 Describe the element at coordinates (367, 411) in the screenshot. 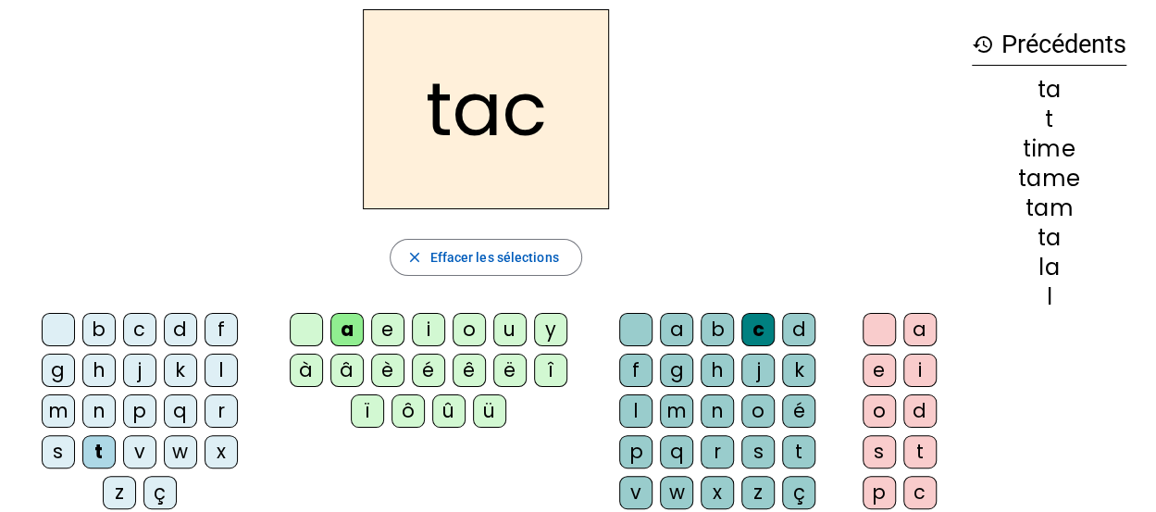

I see `div: ï` at that location.